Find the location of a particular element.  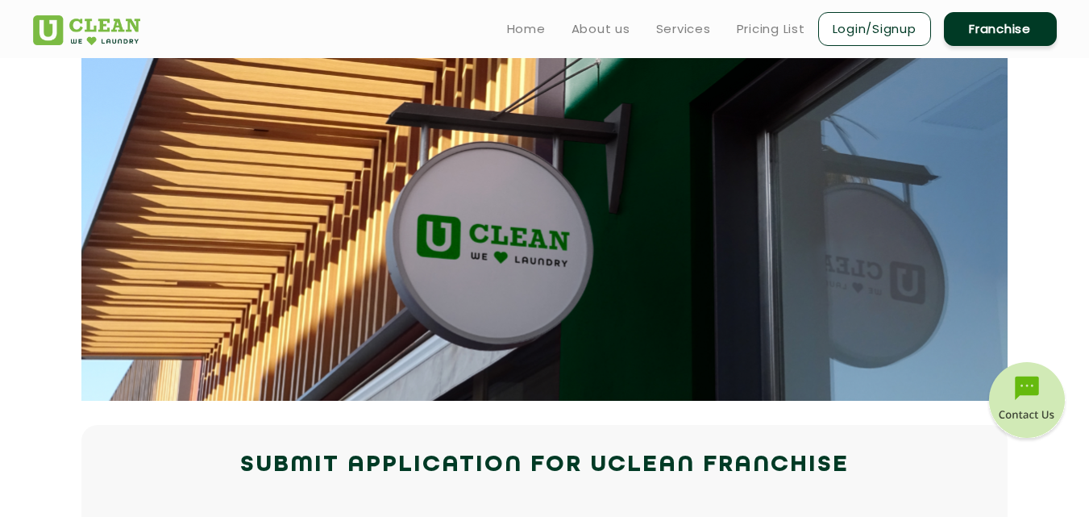

img: contact-btn is located at coordinates (1027, 402).